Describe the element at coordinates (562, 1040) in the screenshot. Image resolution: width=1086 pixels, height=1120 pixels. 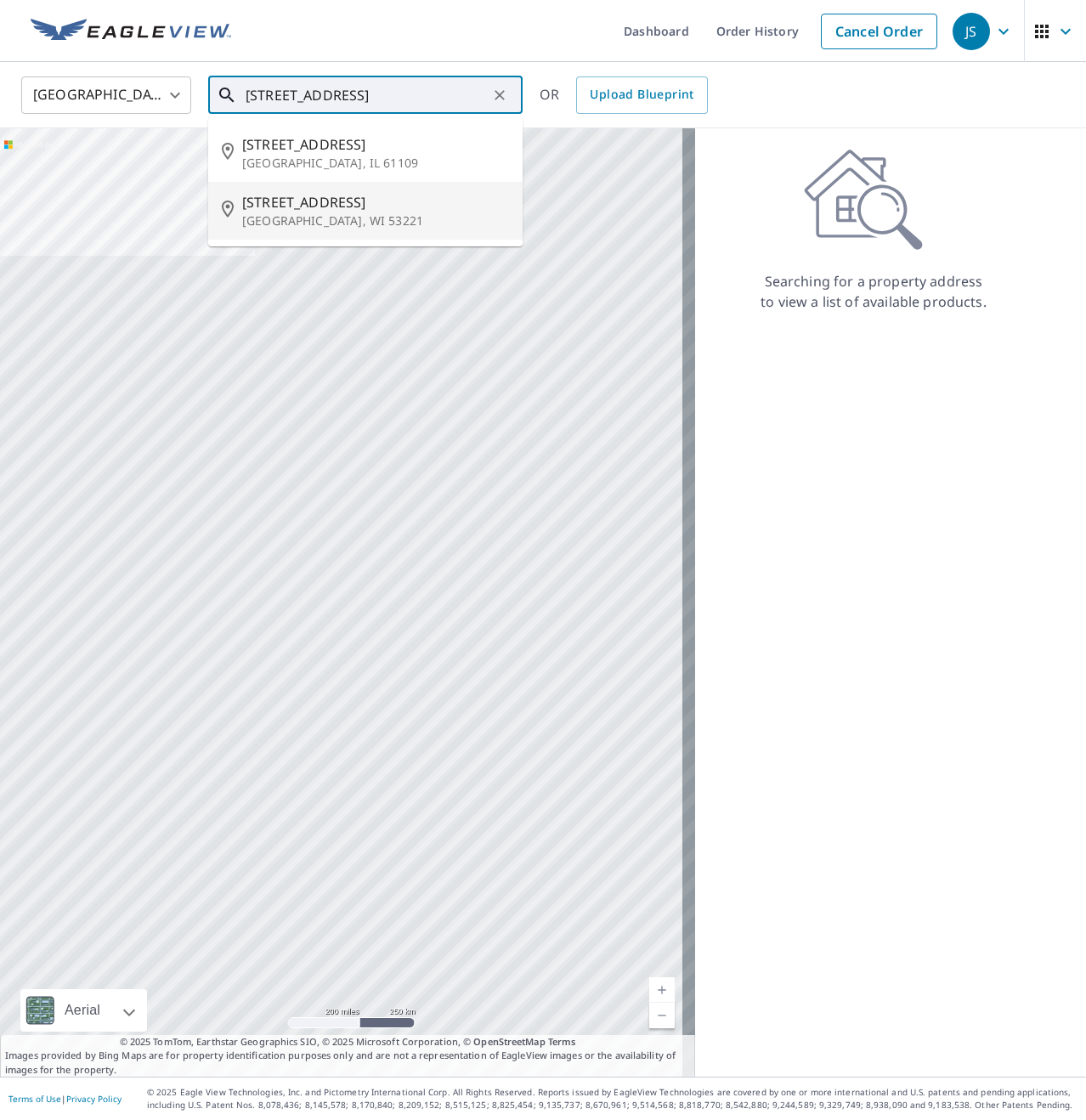
I see `a: Terms` at that location.